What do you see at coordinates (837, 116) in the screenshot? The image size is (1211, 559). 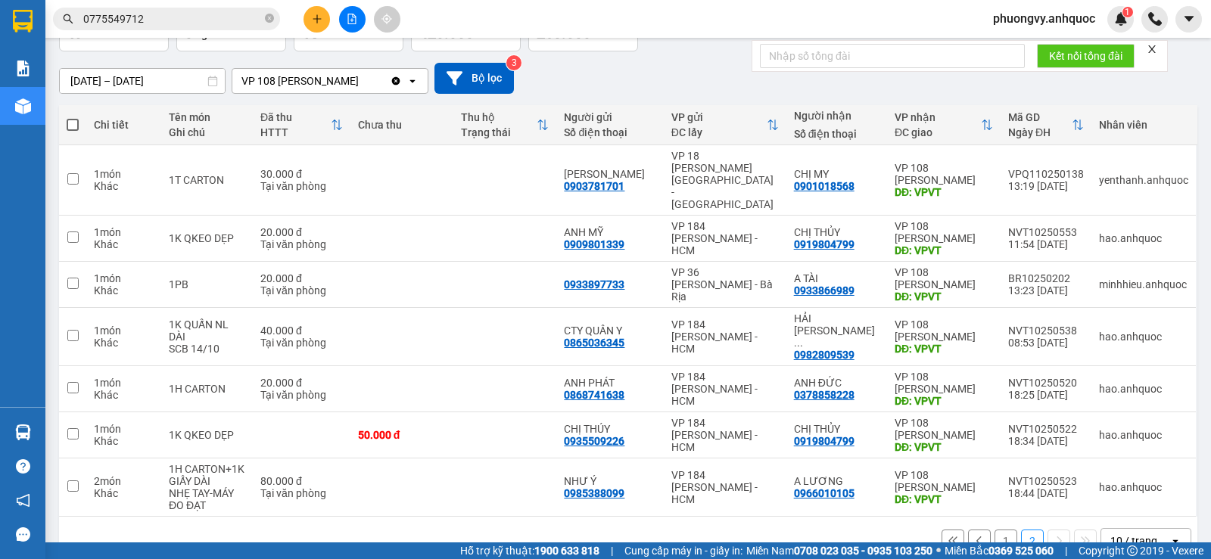 I see `div: Người nhận` at bounding box center [837, 116].